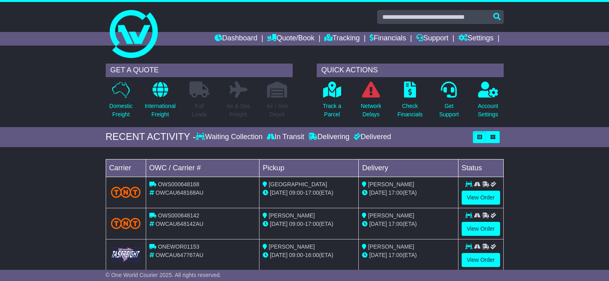  I want to click on img: GetCarrierServiceLogo, so click(126, 255).